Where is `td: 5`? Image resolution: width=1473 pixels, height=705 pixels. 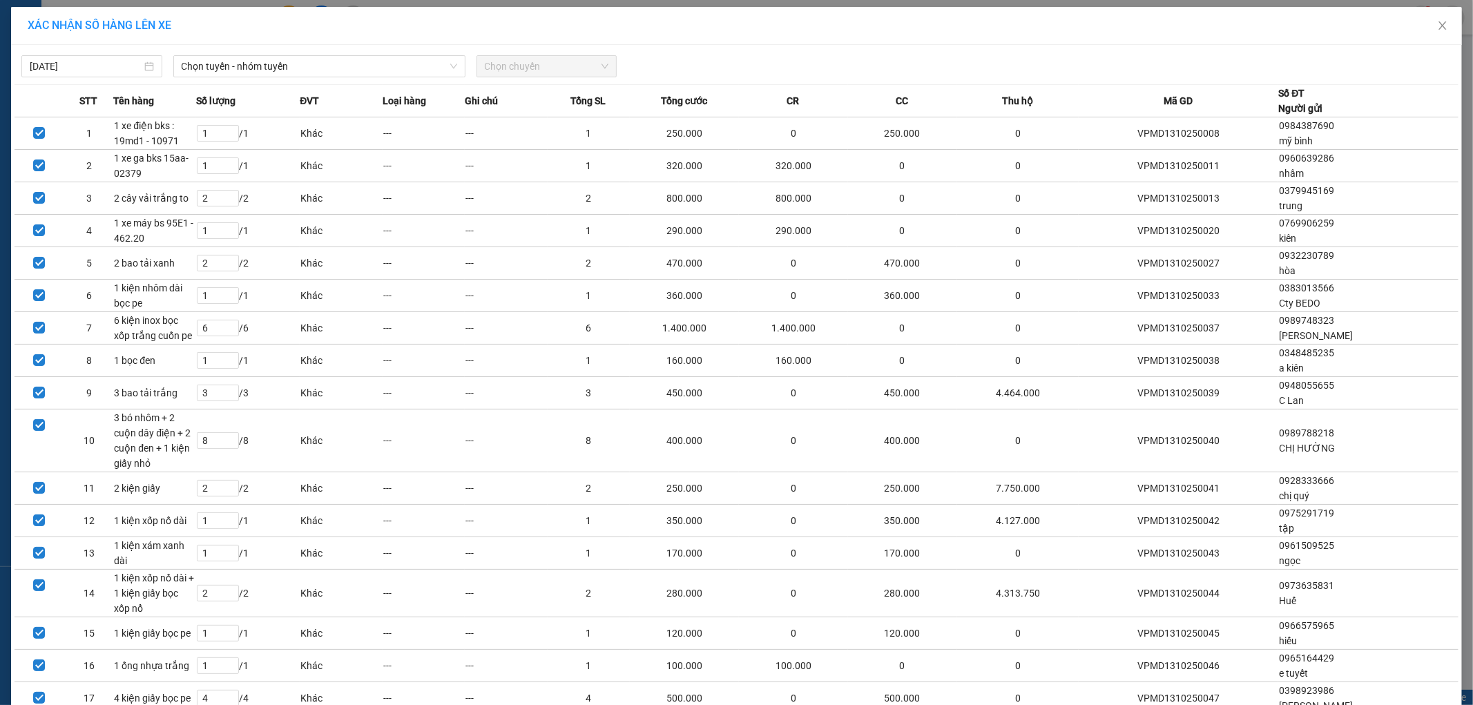 td: 5 is located at coordinates (89, 263).